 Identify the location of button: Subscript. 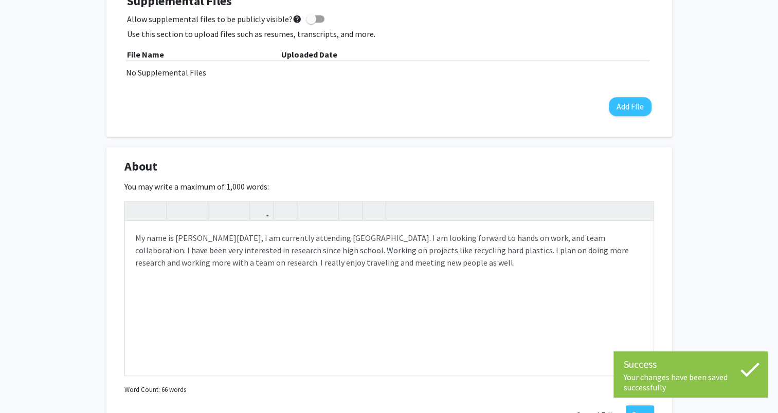
(238, 211).